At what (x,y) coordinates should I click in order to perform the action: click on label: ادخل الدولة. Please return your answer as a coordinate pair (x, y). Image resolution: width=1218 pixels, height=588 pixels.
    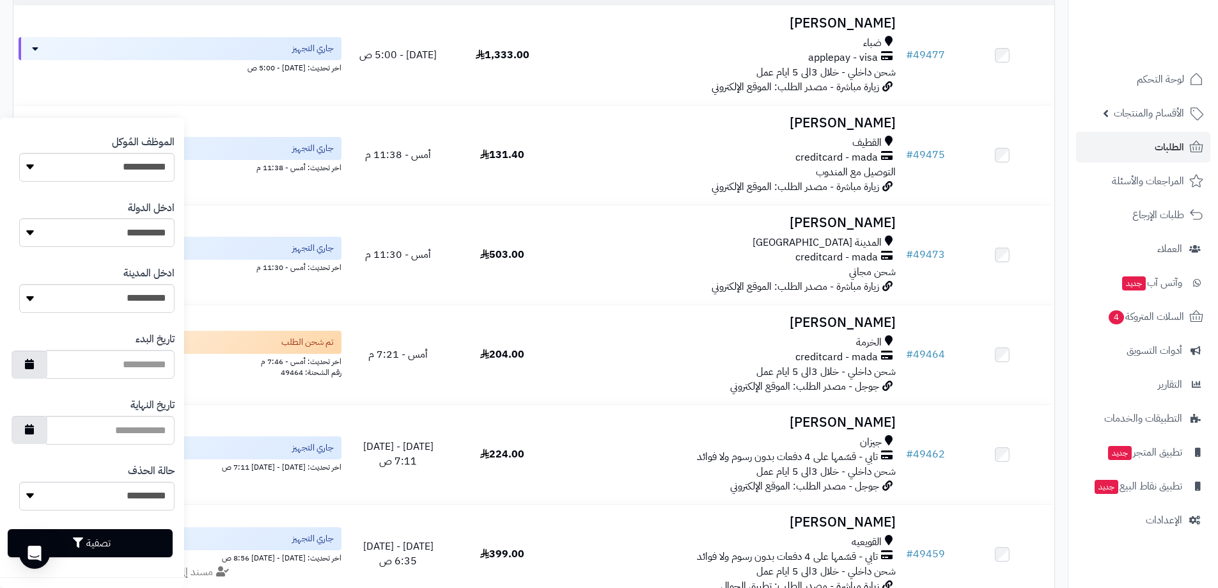
    Looking at the image, I should click on (151, 208).